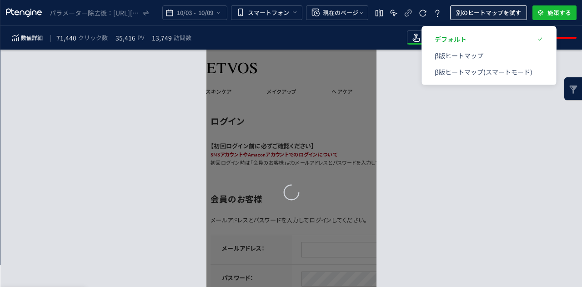 This screenshot has height=287, width=582. Describe the element at coordinates (227, 72) in the screenshot. I see `h1: ログイン` at that location.